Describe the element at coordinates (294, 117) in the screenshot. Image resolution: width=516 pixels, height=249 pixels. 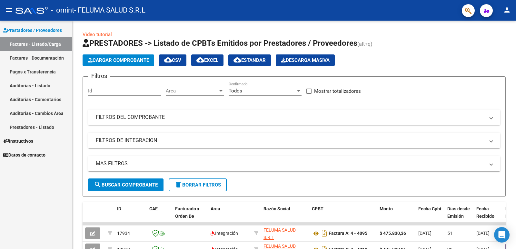
I see `mat-expansion-panel-header: FILTROS DEL COMPROBANTE` at that location.